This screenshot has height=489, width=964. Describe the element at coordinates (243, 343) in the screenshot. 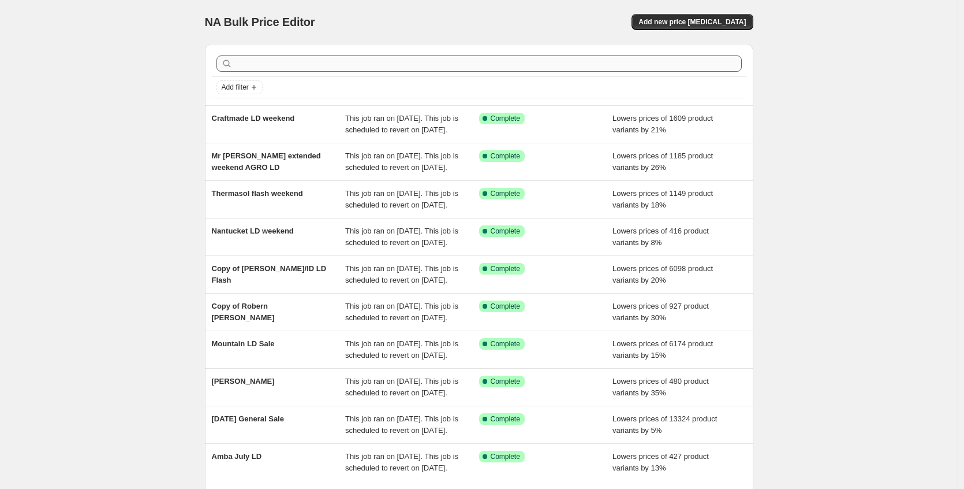

I see `span: Mountain LD Sale` at that location.